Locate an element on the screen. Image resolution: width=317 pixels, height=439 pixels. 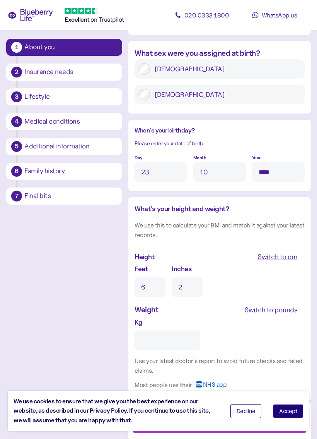
div: When's your birthday? is located at coordinates (220, 130).